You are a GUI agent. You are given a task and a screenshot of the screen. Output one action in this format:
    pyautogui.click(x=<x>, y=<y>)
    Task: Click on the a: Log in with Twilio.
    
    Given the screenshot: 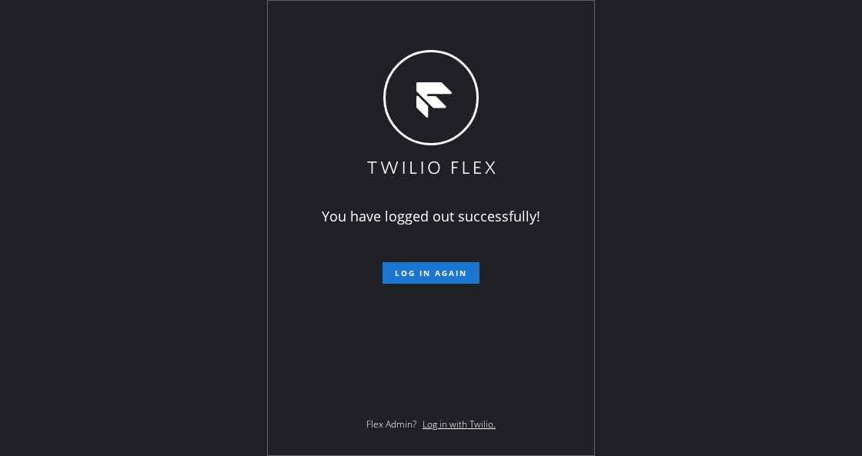 What is the action you would take?
    pyautogui.click(x=459, y=424)
    